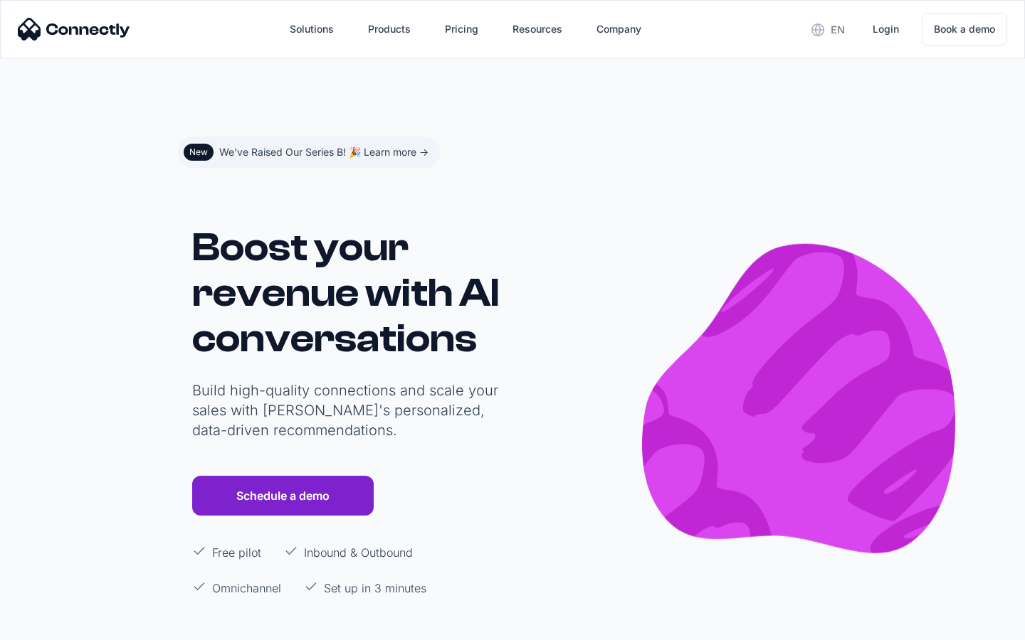 This screenshot has width=1025, height=640. Describe the element at coordinates (358, 553) in the screenshot. I see `p: Inbound & Outbound` at that location.